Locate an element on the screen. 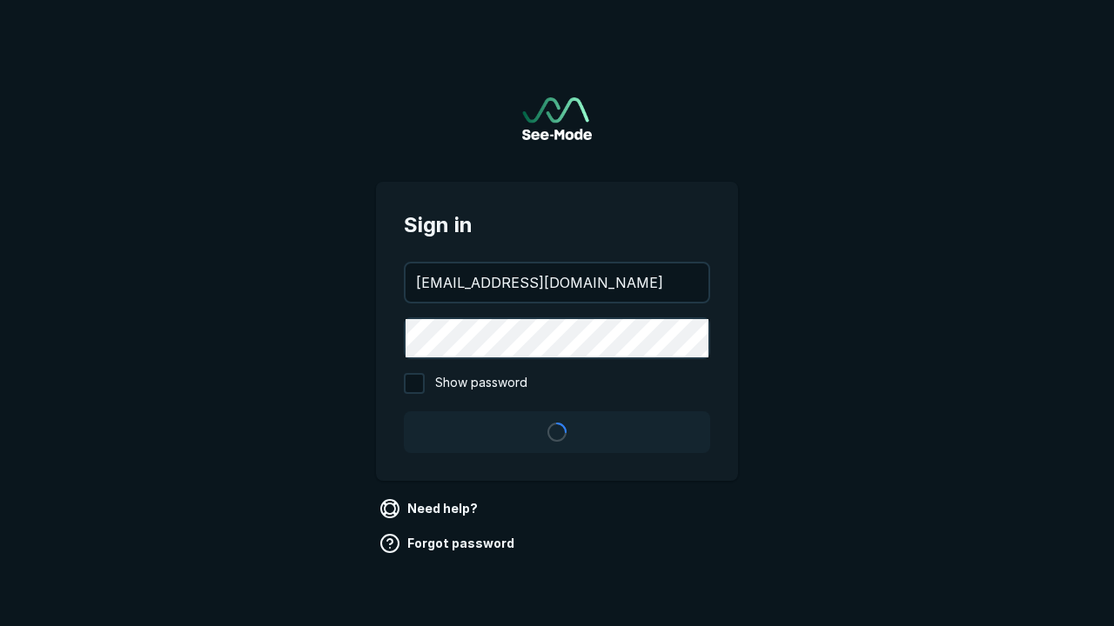  a: Need help? is located at coordinates (430, 509).